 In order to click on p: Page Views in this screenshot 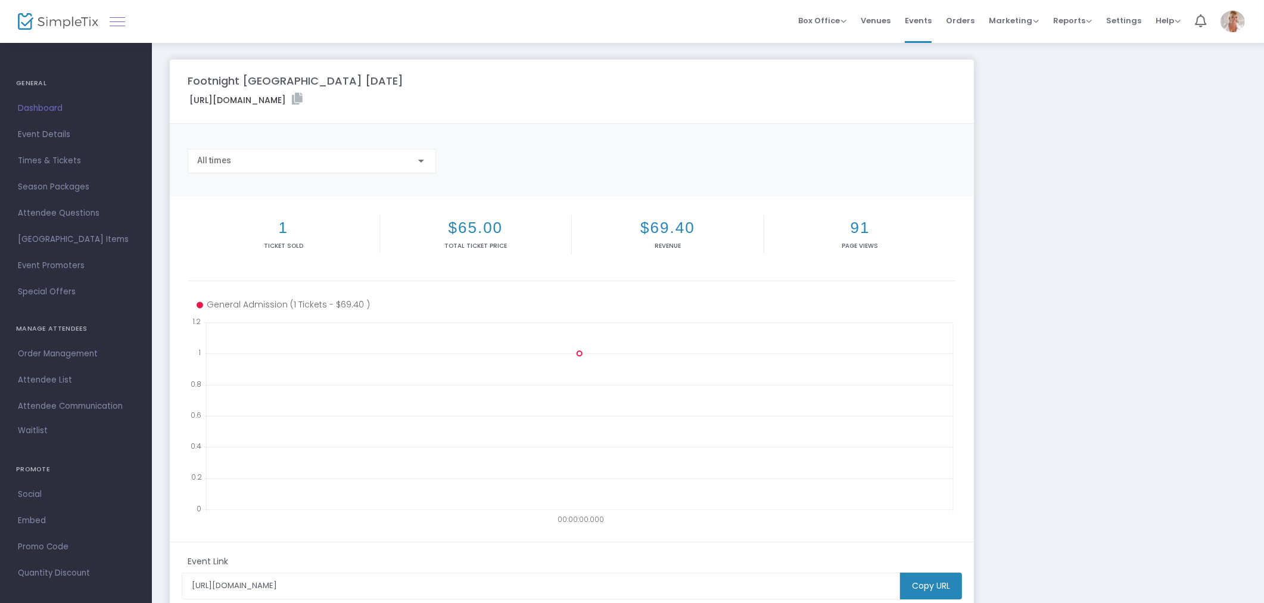, I will do `click(860, 245)`.